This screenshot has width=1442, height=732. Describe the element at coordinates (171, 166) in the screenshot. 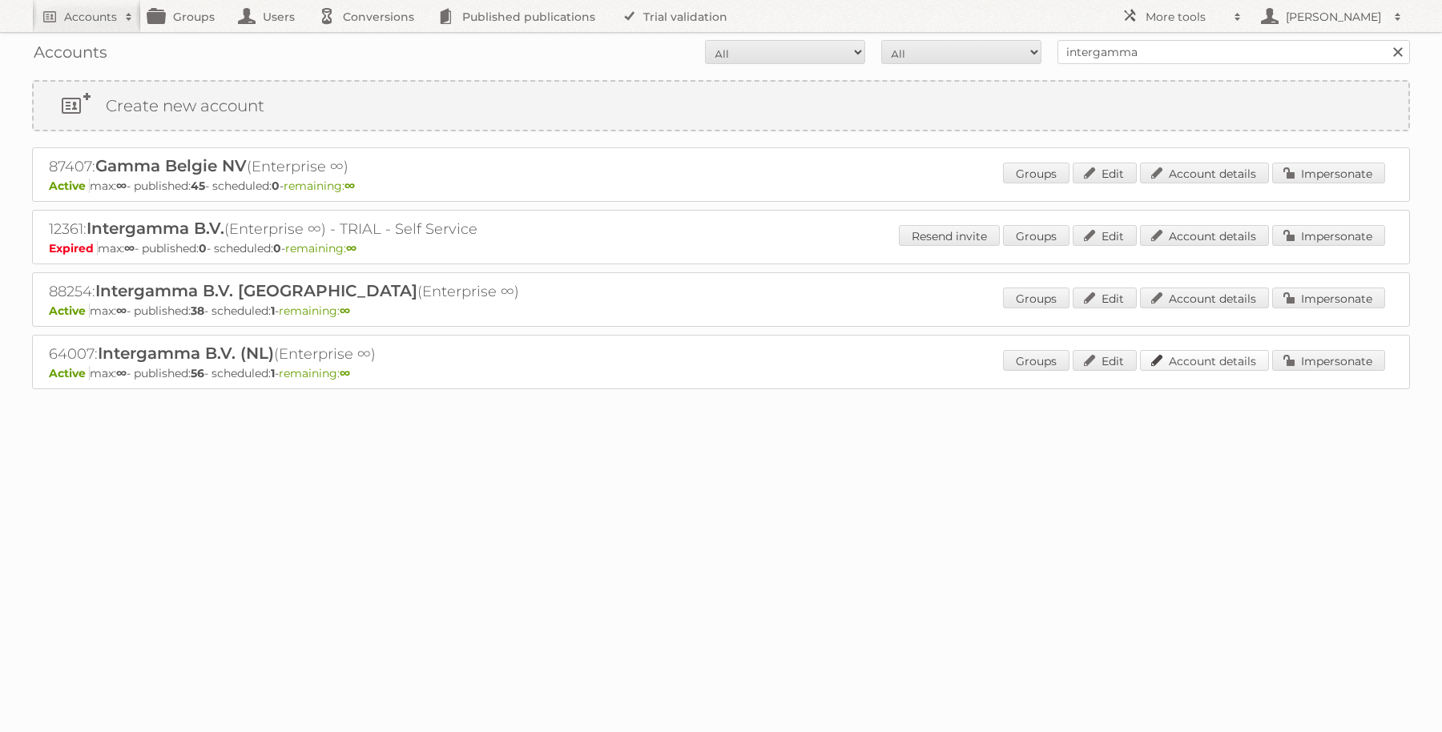

I see `span: Gamma Belgie NV` at that location.